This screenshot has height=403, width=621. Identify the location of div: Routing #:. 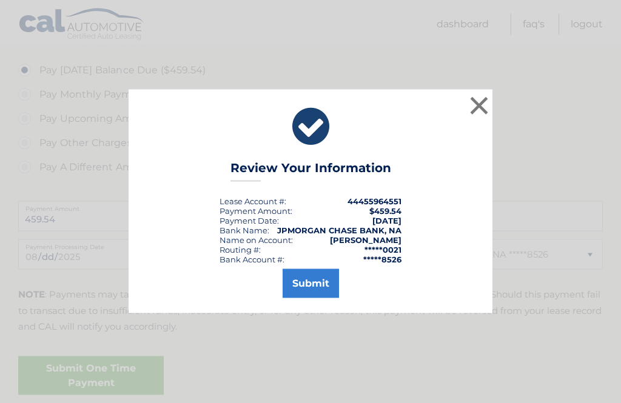
(240, 250).